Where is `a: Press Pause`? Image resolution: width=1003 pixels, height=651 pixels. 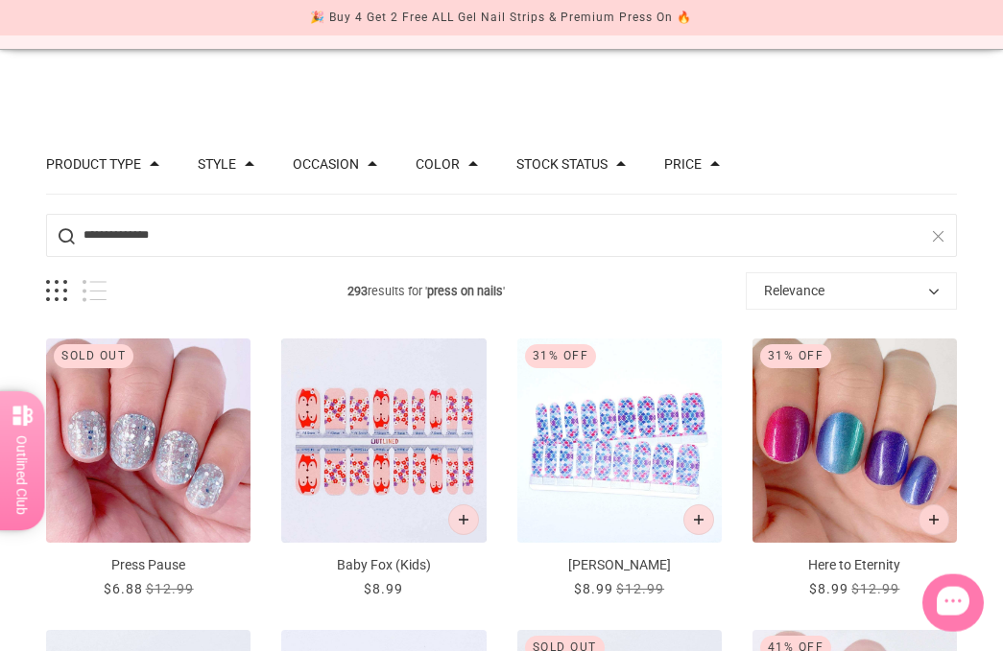
a: Press Pause is located at coordinates (148, 469).